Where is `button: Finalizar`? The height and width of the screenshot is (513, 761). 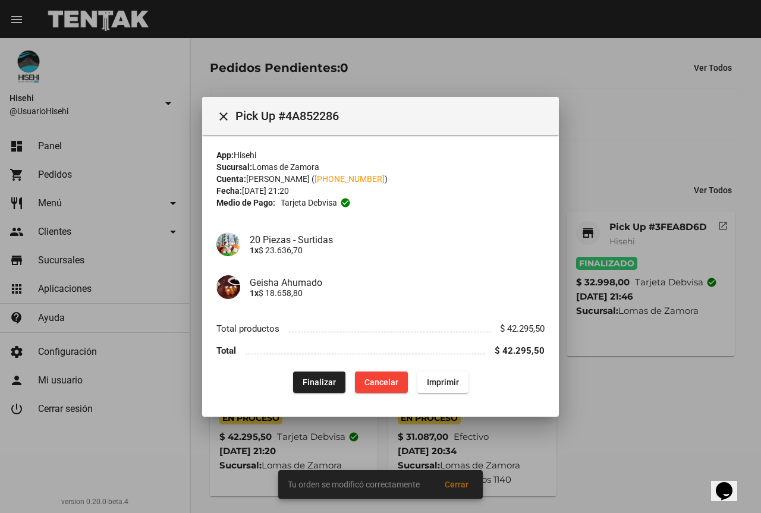 button: Finalizar is located at coordinates (319, 382).